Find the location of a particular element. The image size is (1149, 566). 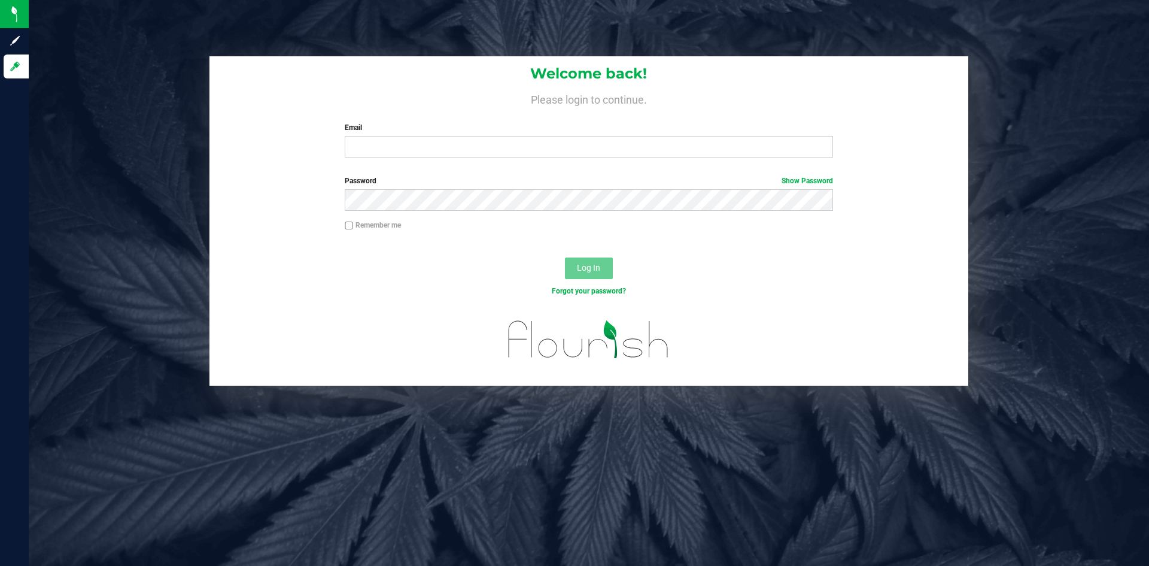

span: Log In is located at coordinates (588, 268).